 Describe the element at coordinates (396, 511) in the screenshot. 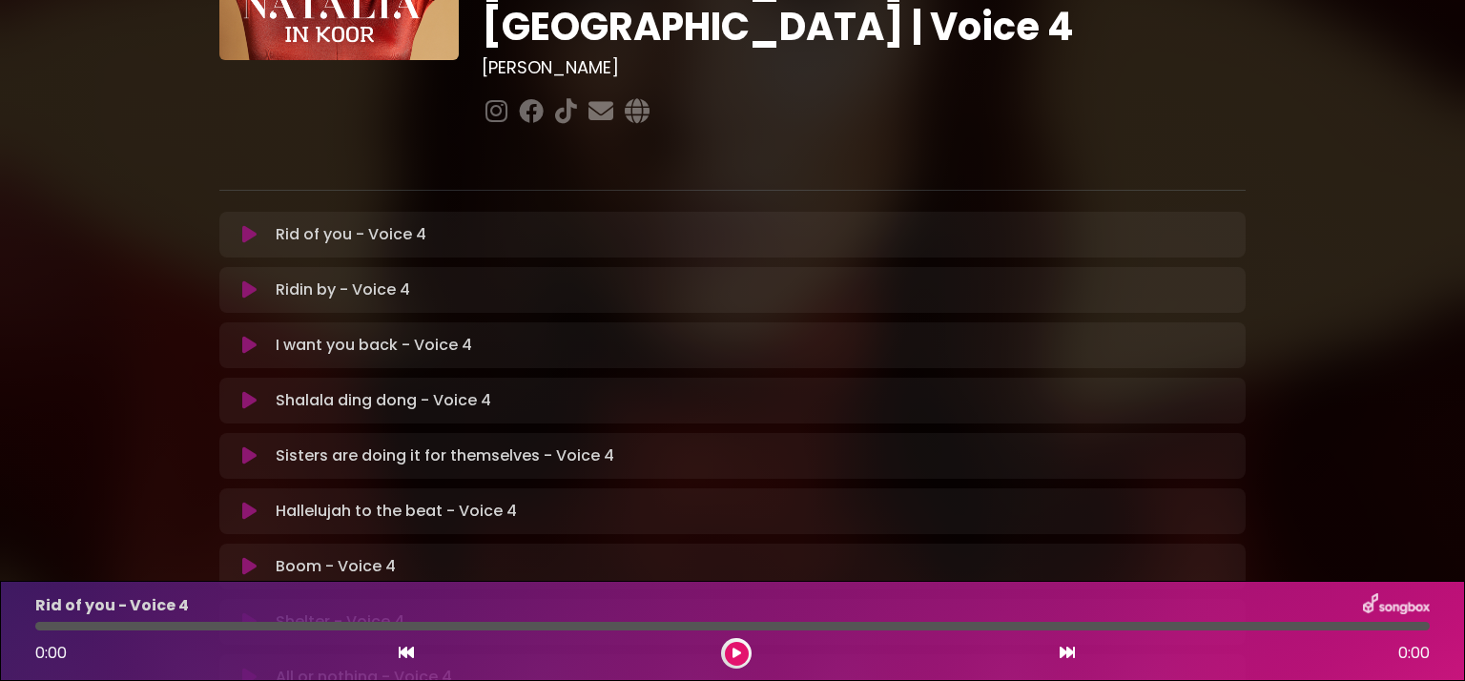

I see `p: Hallelujah to the beat - Voice 4` at that location.